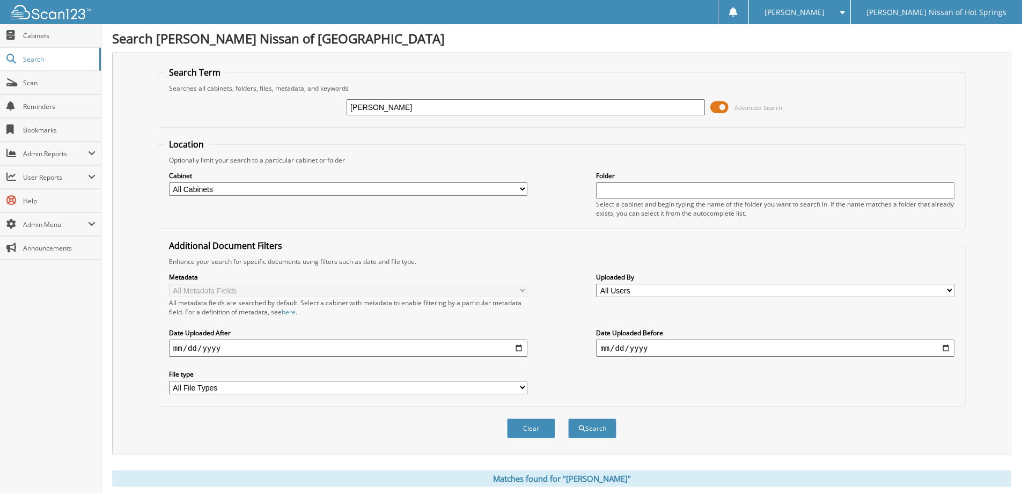  Describe the element at coordinates (348, 333) in the screenshot. I see `label: Date Uploaded After` at that location.